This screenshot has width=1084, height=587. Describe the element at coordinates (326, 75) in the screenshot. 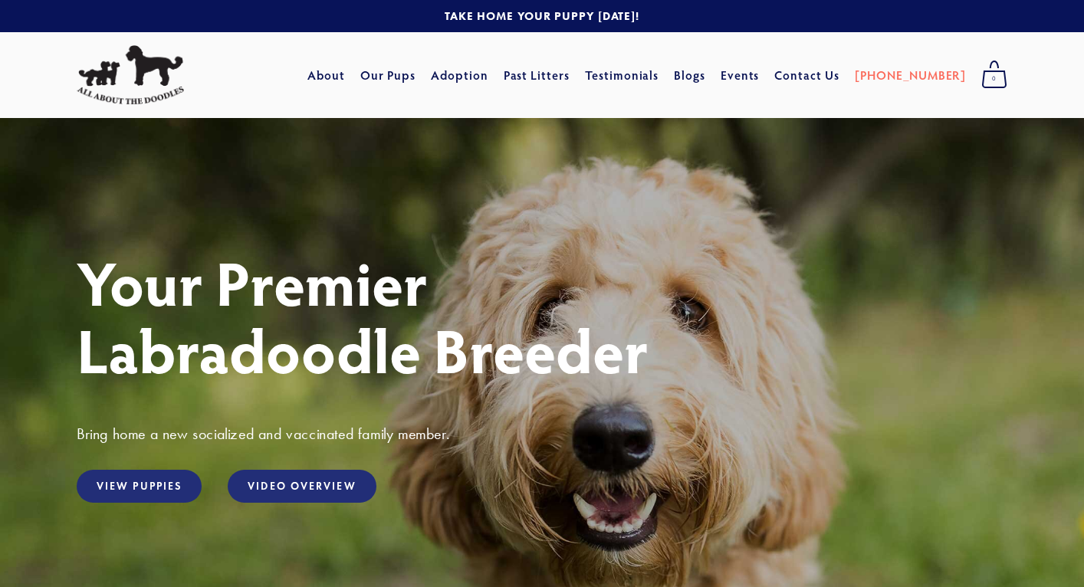

I see `a: About` at that location.